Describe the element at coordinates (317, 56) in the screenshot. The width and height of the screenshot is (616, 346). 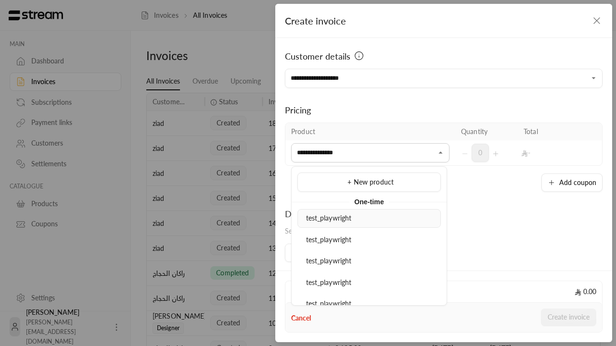
I see `span: Customer details` at that location.